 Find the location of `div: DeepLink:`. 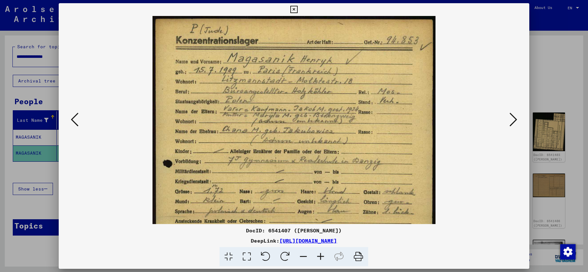

div: DeepLink: is located at coordinates (294, 240).